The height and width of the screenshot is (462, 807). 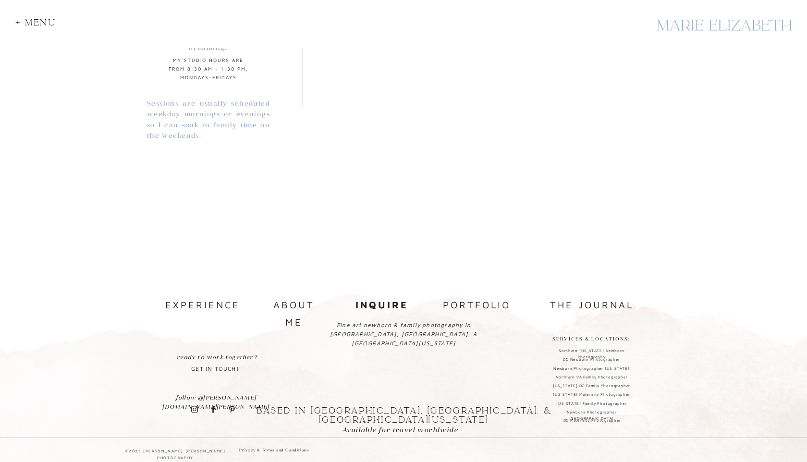 What do you see at coordinates (591, 339) in the screenshot?
I see `h2: Services & locations:` at bounding box center [591, 339].